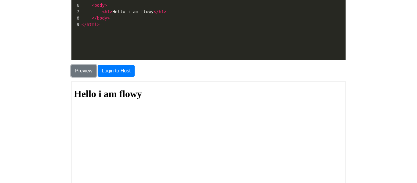 The image size is (417, 183). What do you see at coordinates (92, 24) in the screenshot?
I see `span: html` at bounding box center [92, 24].